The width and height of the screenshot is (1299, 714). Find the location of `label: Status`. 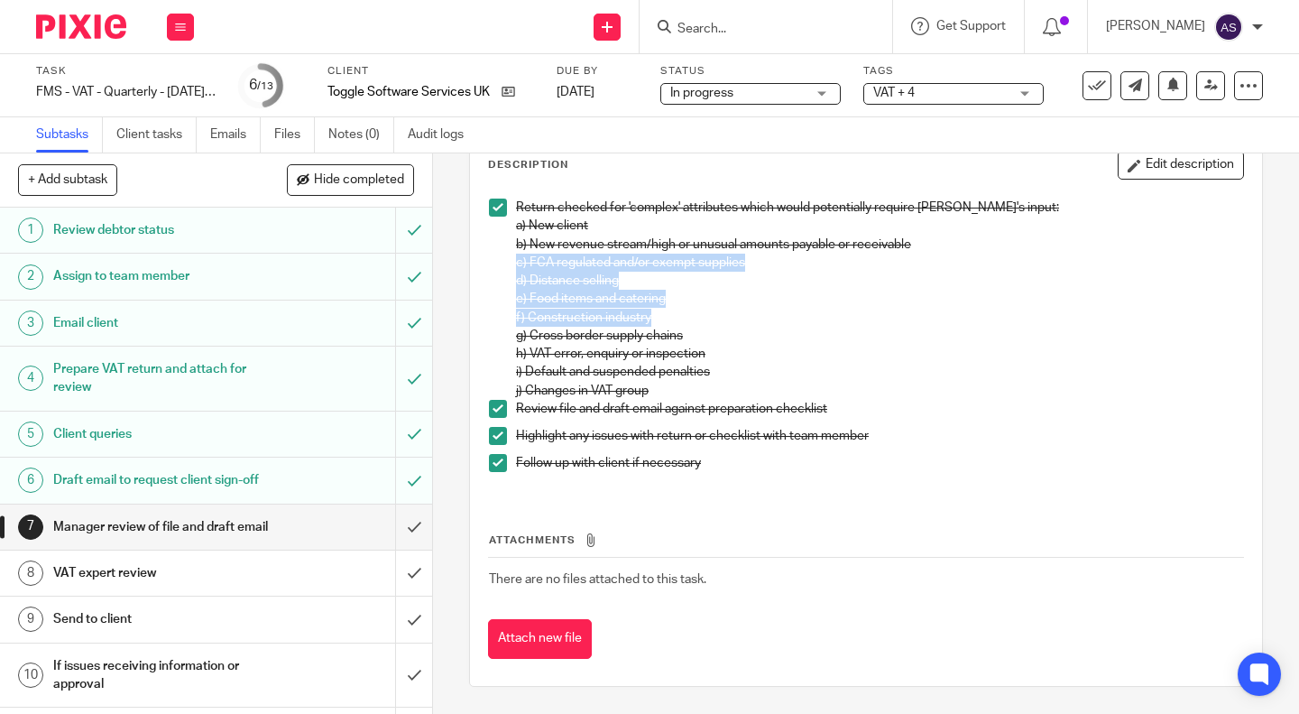

label: Status is located at coordinates (751, 71).